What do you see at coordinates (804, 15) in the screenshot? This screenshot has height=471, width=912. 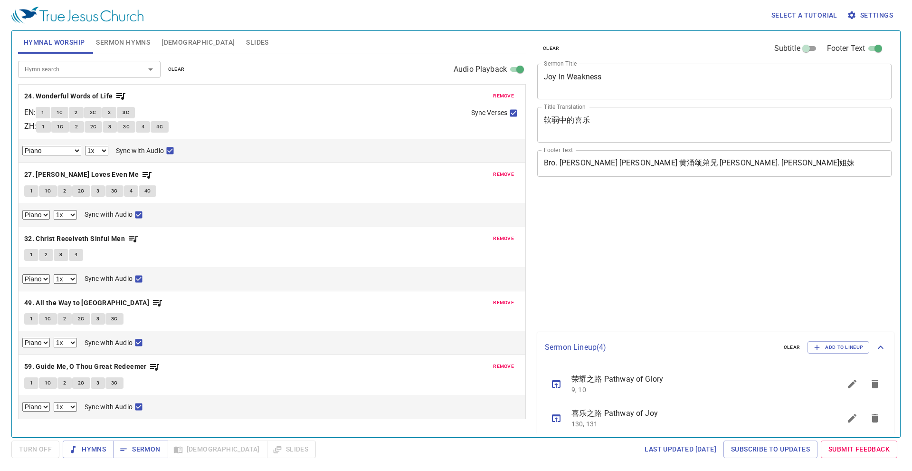 I see `span: Select a tutorial` at bounding box center [804, 15].